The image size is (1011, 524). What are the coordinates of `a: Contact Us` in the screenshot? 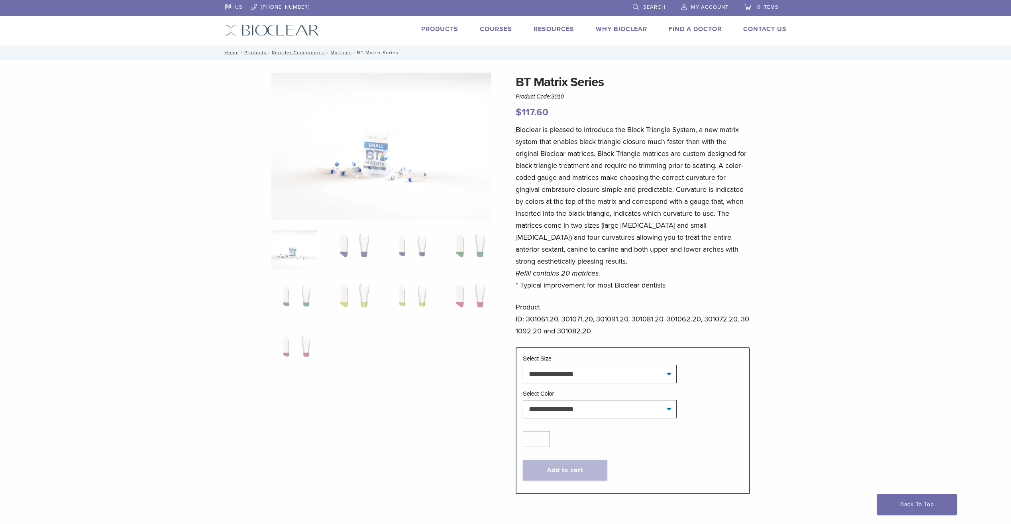 It's located at (765, 29).